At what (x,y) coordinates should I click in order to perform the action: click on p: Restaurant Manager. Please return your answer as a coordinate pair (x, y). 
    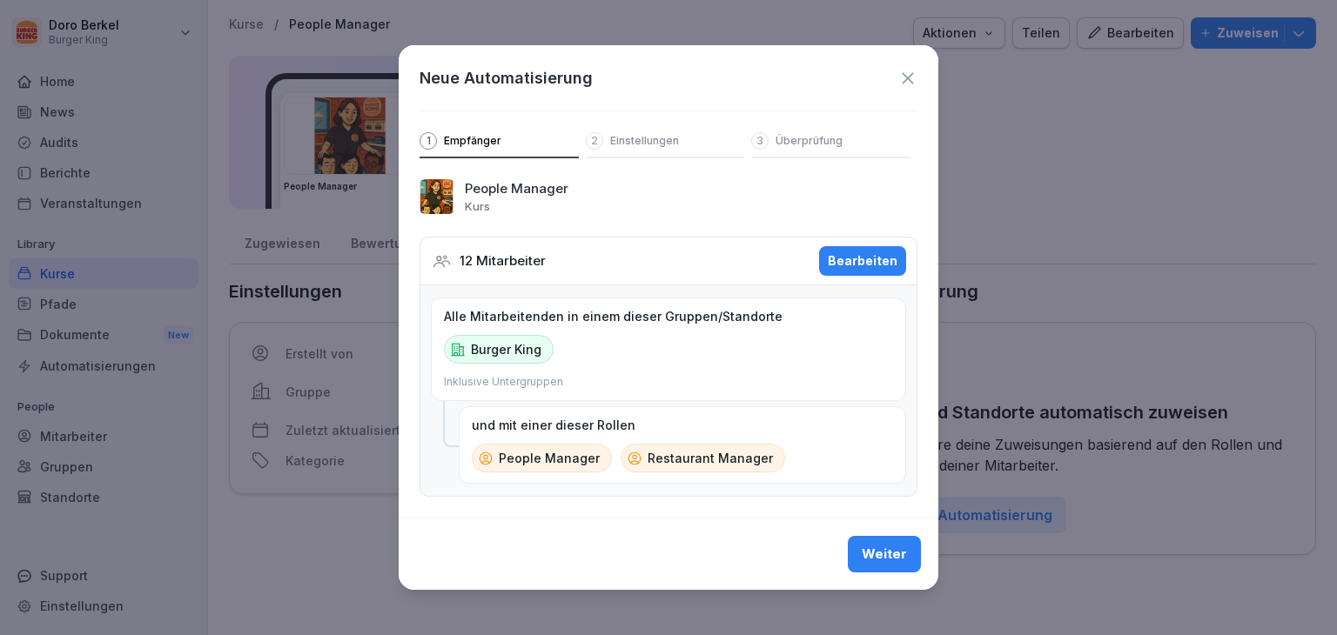
    Looking at the image, I should click on (710, 458).